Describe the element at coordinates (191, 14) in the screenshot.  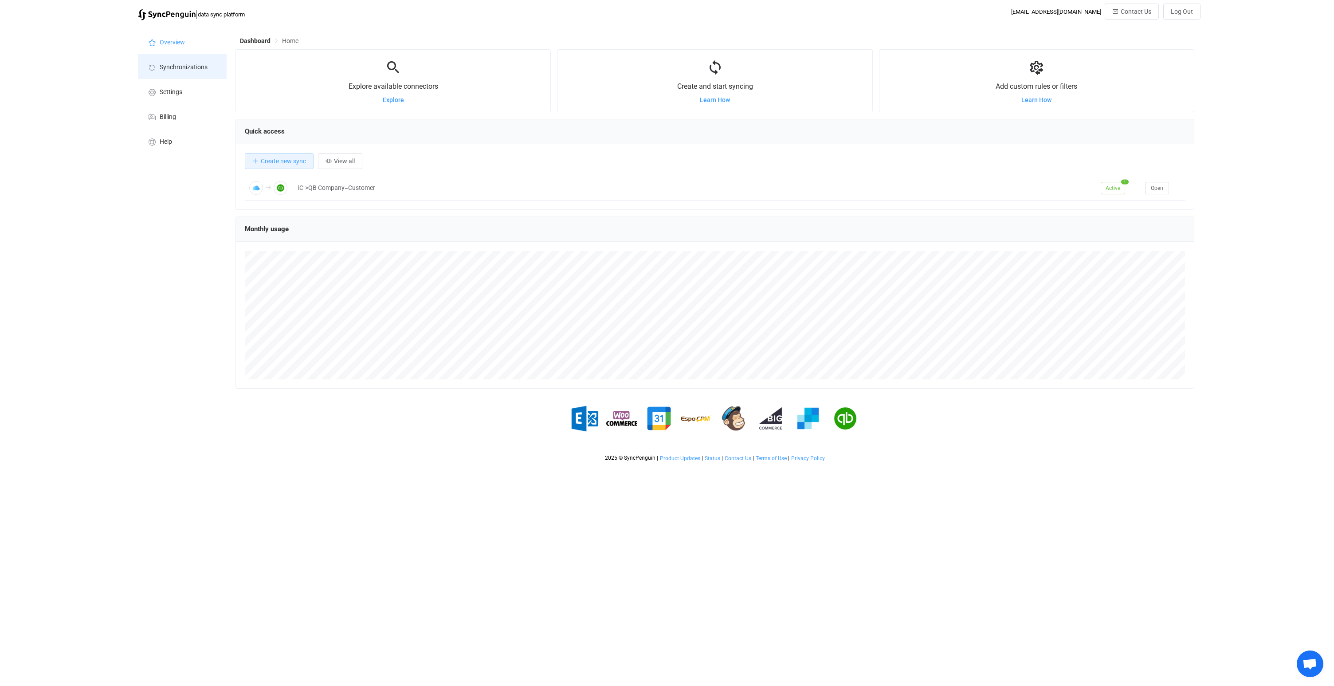
I see `a: |data sync platform` at that location.